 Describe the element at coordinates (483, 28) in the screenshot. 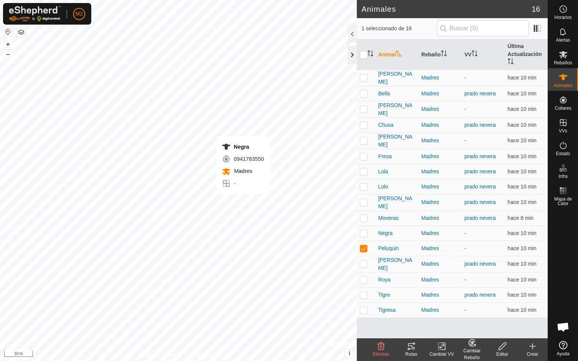

I see `input: Buscar (S)` at that location.